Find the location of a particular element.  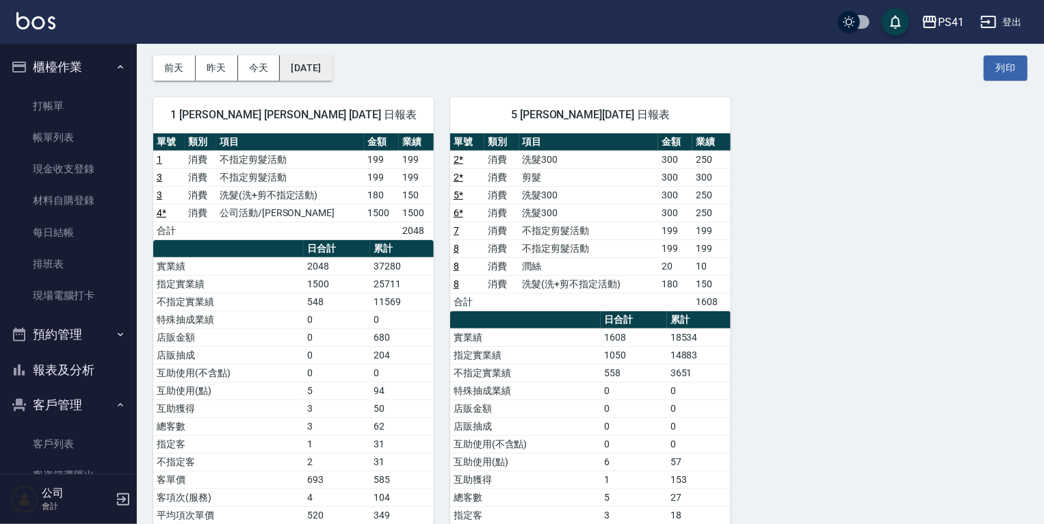

td: 2 is located at coordinates (337, 462).